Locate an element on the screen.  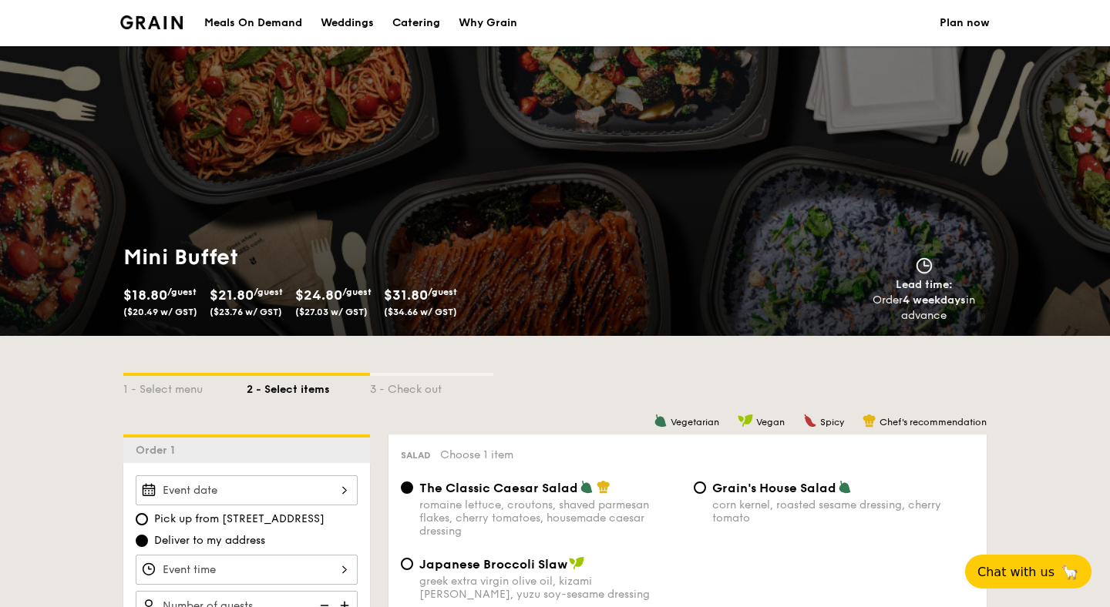
span: ($27.03 w/ GST) is located at coordinates (331, 312).